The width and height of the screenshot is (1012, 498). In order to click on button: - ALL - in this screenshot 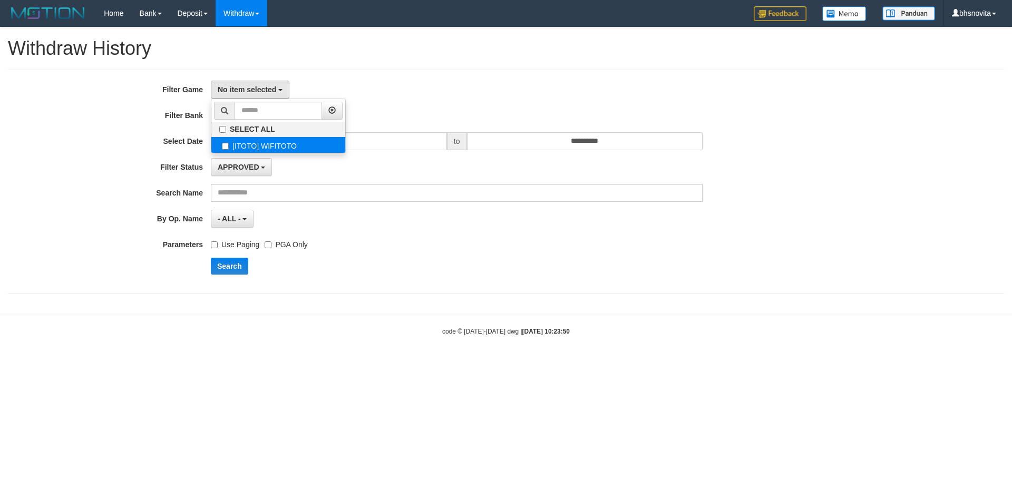, I will do `click(232, 219)`.